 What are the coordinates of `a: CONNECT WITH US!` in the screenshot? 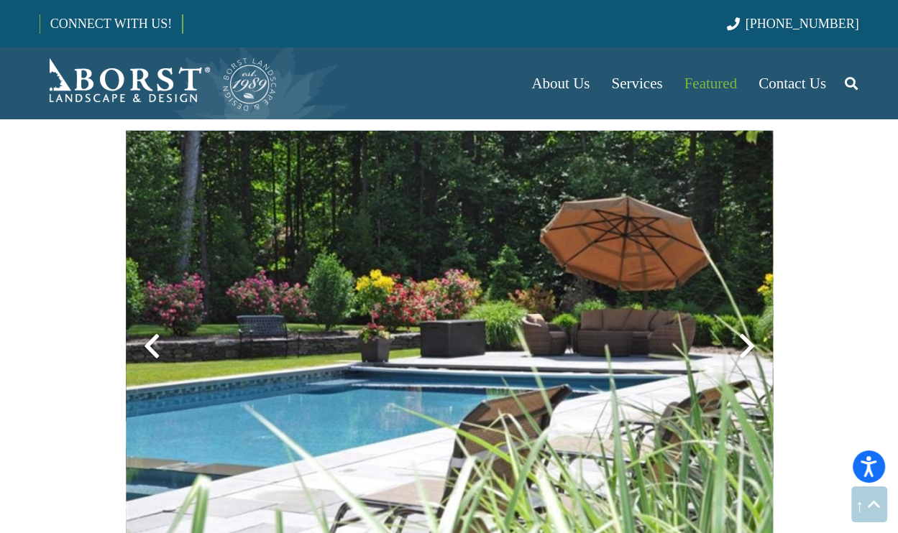 It's located at (111, 24).